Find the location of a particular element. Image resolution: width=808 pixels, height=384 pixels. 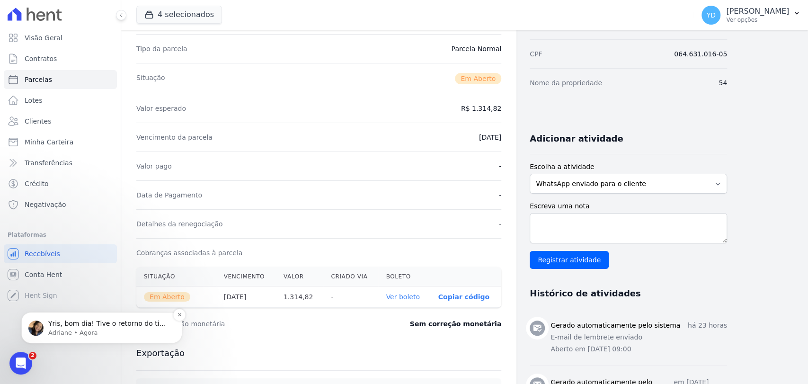

input: Registrar atividade is located at coordinates (569, 260).